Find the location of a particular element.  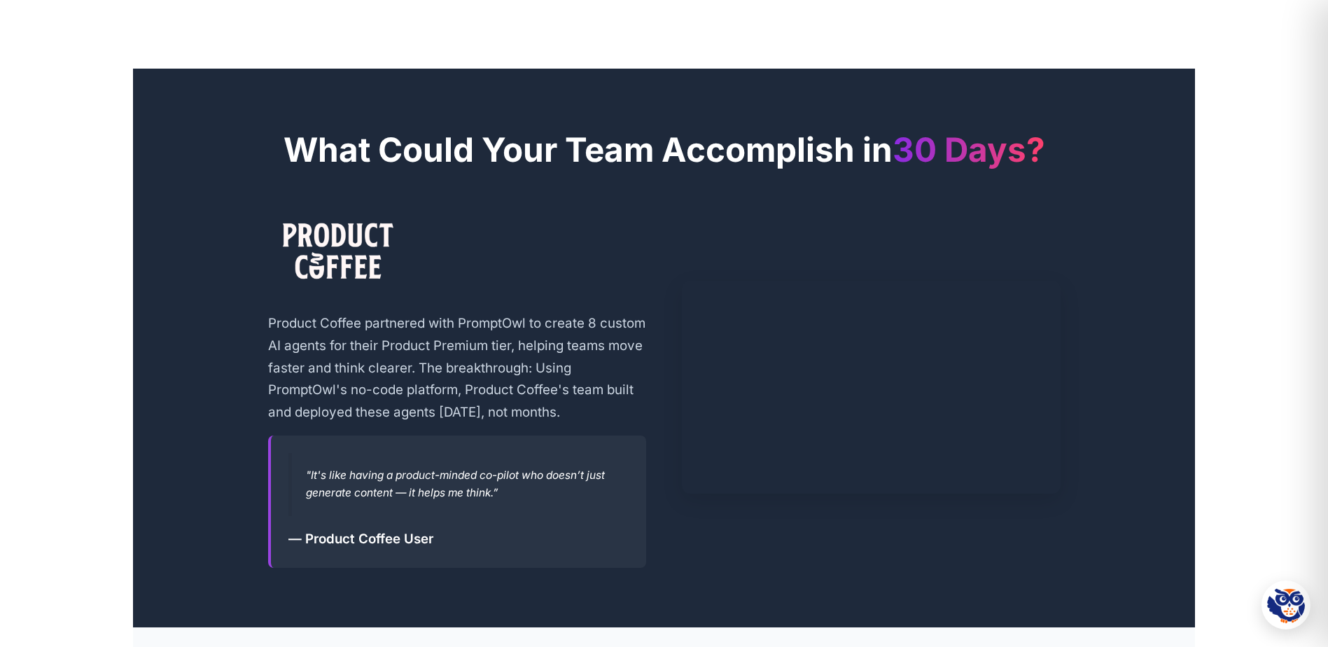

span: 30 Days? is located at coordinates (969, 149).